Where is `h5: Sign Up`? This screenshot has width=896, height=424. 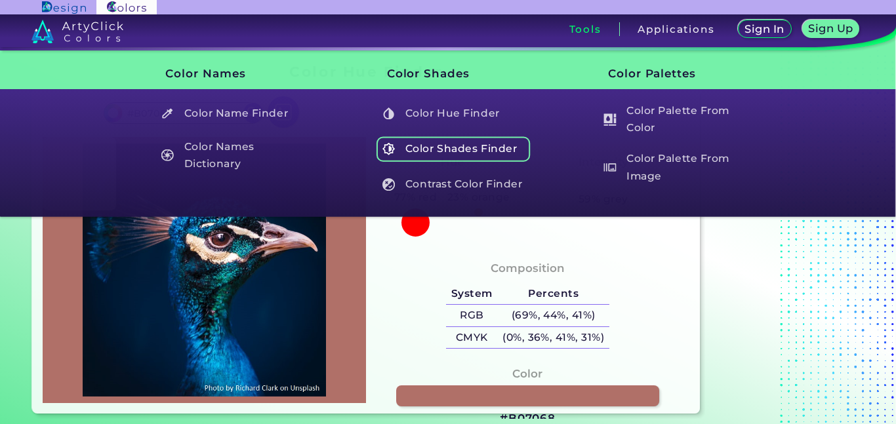
h5: Sign Up is located at coordinates (831, 28).